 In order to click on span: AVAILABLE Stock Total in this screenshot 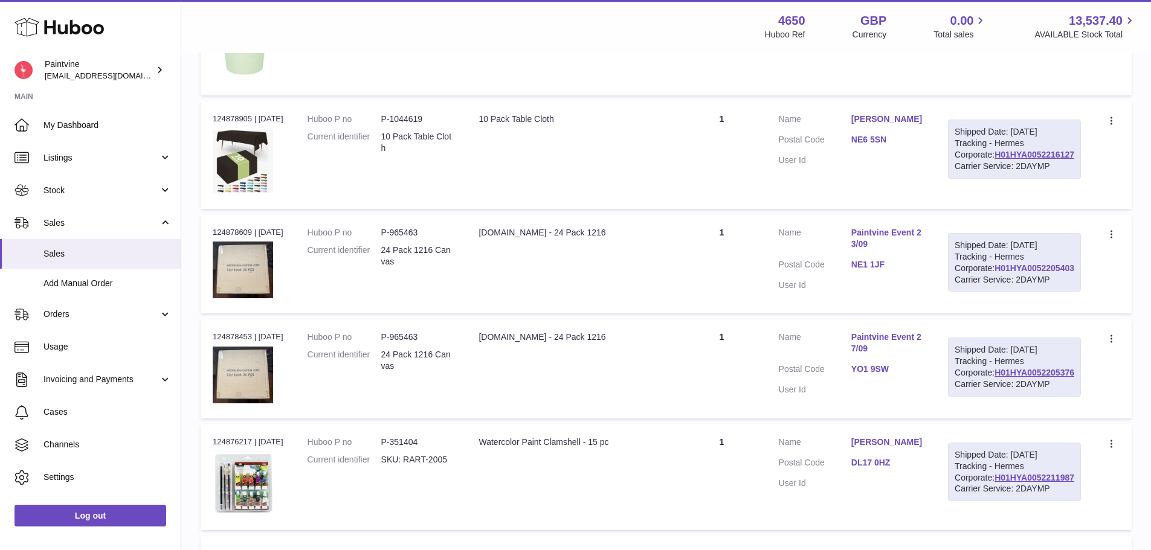, I will do `click(1085, 34)`.